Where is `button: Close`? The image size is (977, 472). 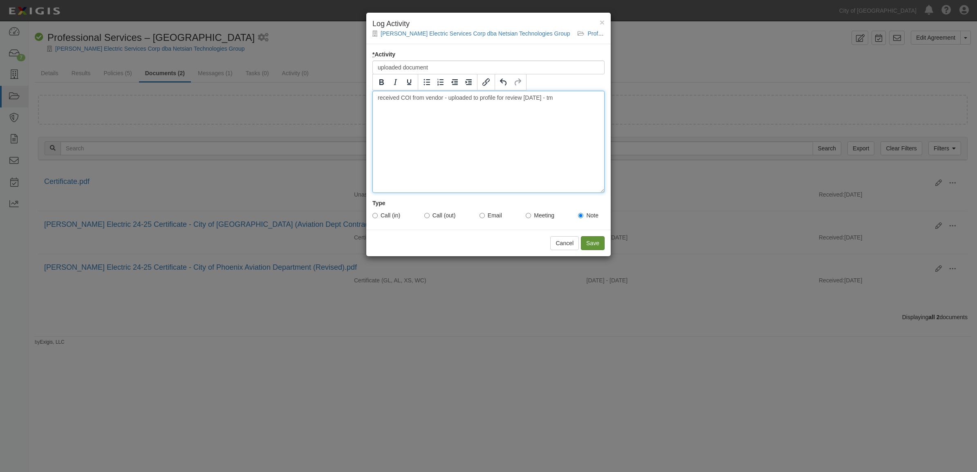 button: Close is located at coordinates (602, 22).